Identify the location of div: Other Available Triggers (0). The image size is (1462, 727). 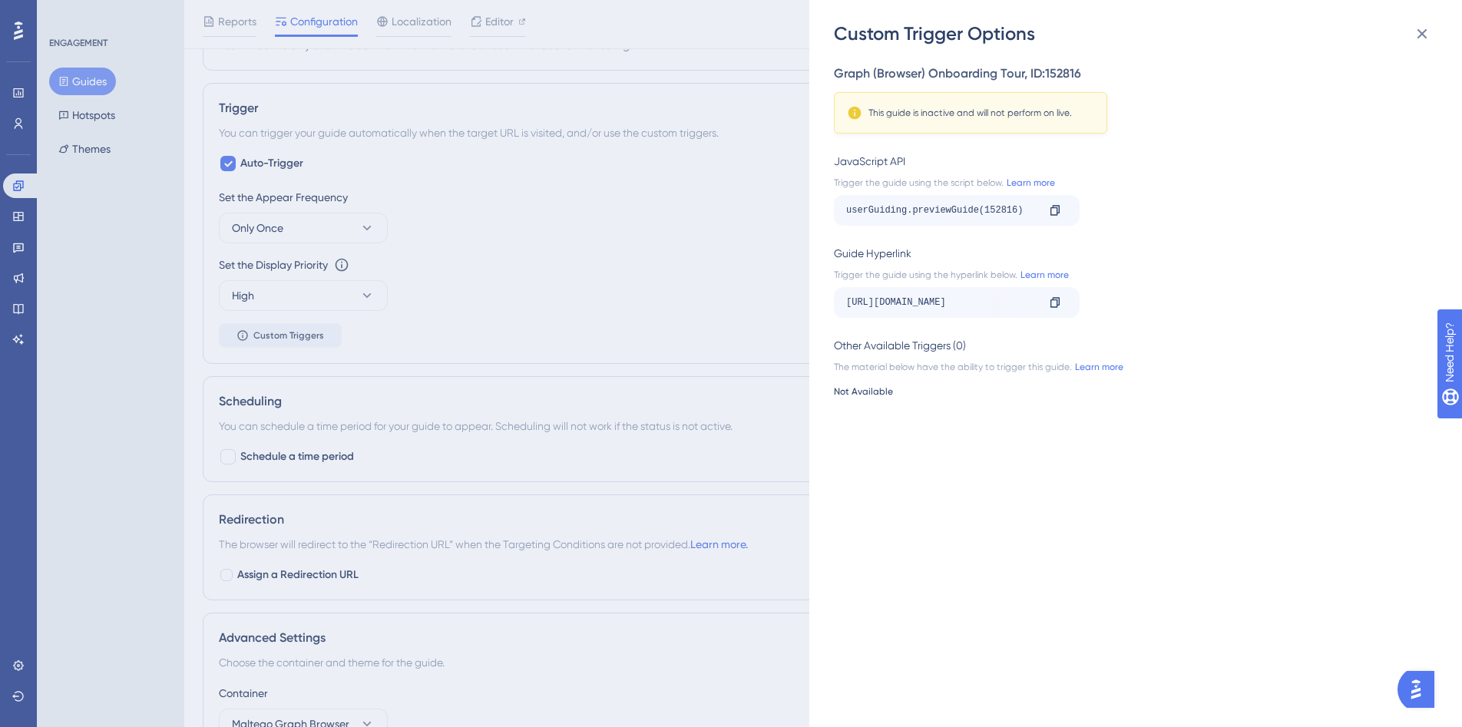
(1131, 346).